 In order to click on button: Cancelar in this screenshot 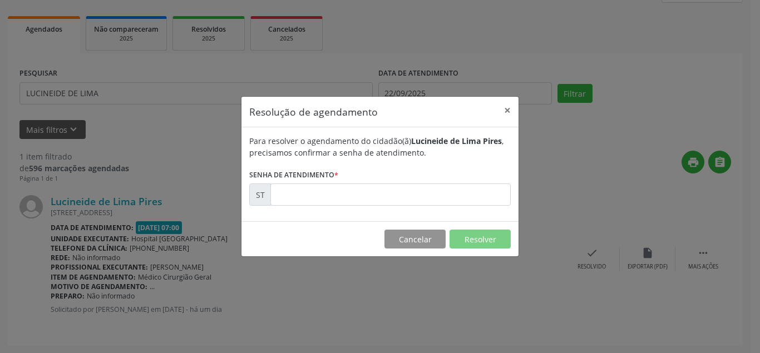, I will do `click(415, 239)`.